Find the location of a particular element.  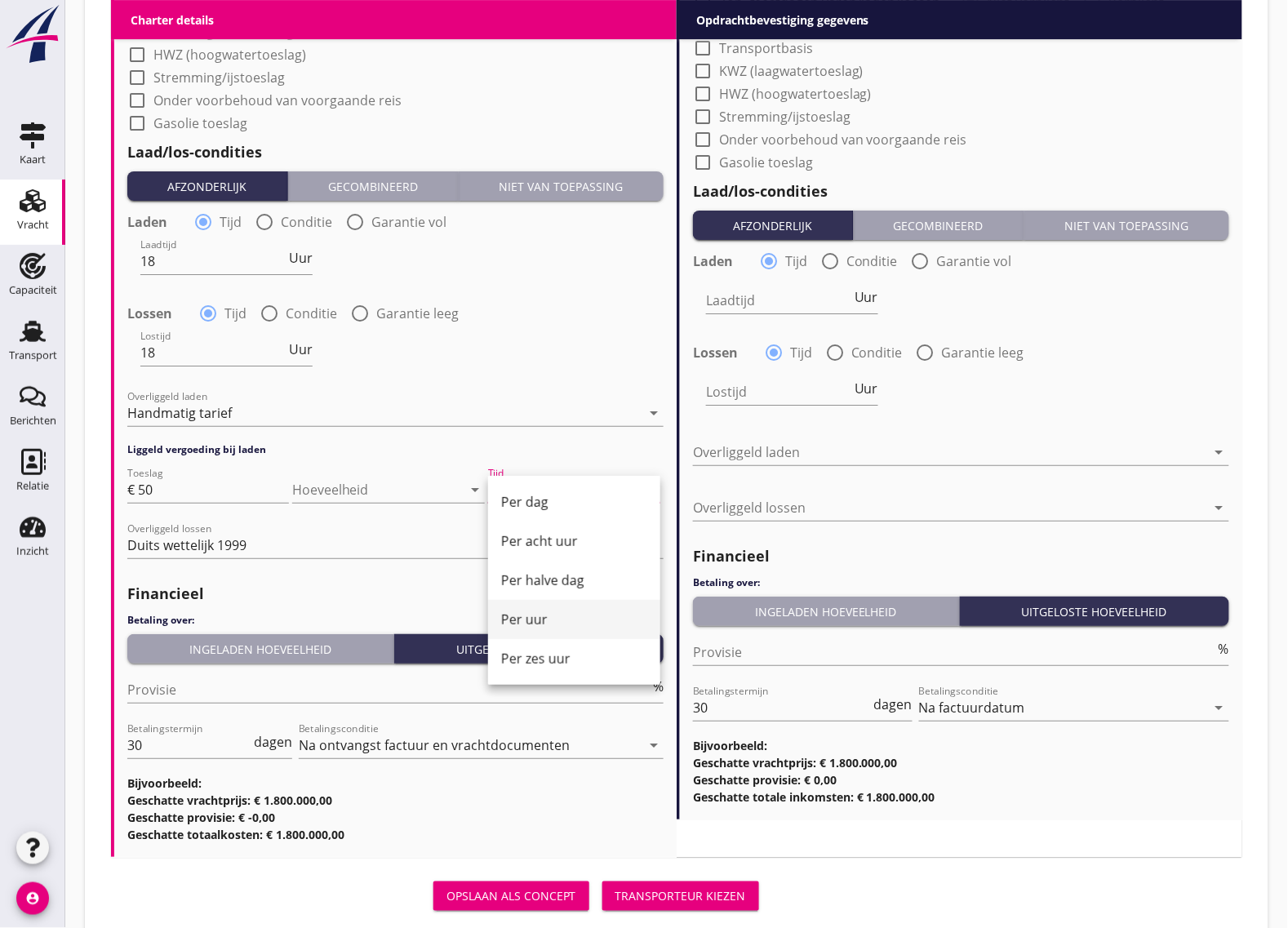

h3: Geschatte provisie: € -0,00 is located at coordinates (395, 817).